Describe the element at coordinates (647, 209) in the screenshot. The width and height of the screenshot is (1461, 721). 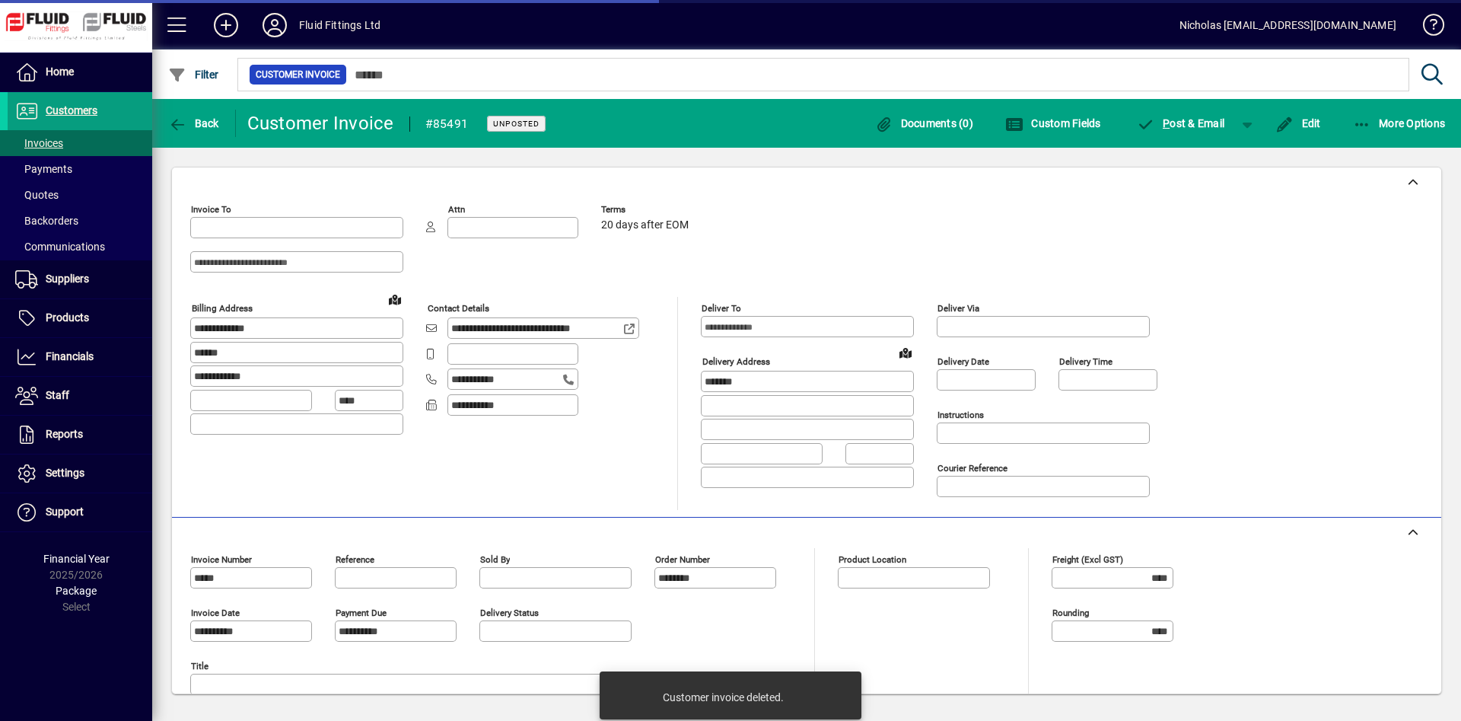
I see `span: Terms` at that location.